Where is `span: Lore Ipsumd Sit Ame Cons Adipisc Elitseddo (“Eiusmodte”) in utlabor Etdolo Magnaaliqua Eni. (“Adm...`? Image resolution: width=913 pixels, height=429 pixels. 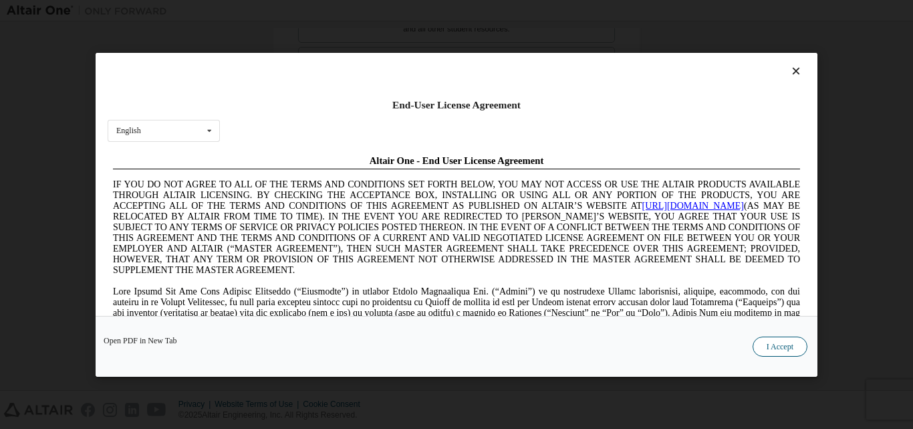 span: Lore Ipsumd Sit Ame Cons Adipisc Elitseddo (“Eiusmodte”) in utlabor Etdolo Magnaaliqua Eni. (“Adm... is located at coordinates (349, 184).